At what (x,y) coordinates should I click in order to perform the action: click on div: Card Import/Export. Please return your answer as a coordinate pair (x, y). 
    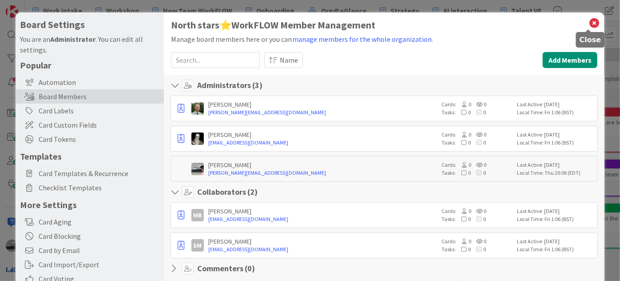
    Looking at the image, I should click on (90, 264).